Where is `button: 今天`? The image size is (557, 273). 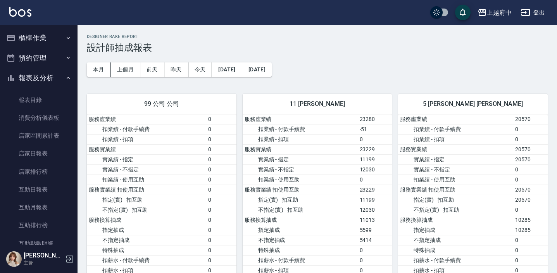 button: 今天 is located at coordinates (200, 69).